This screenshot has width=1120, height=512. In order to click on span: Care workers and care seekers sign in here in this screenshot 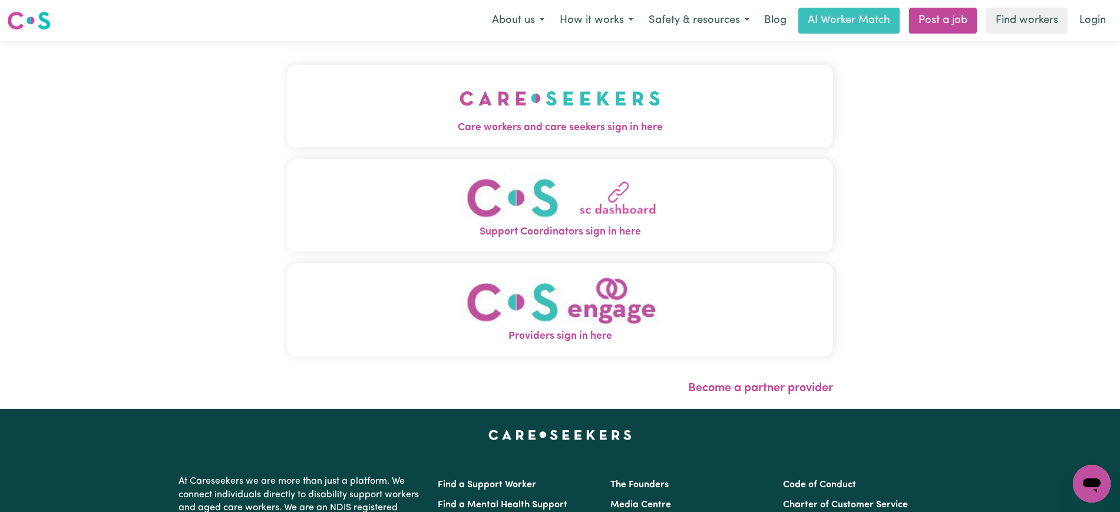, I will do `click(560, 128)`.